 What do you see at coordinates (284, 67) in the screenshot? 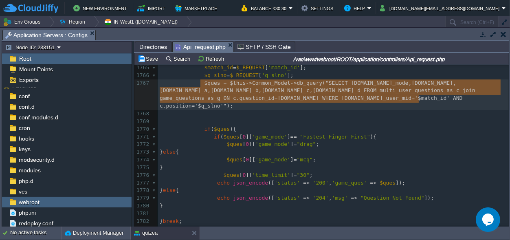
I see `span: 'match_id'` at bounding box center [284, 67].